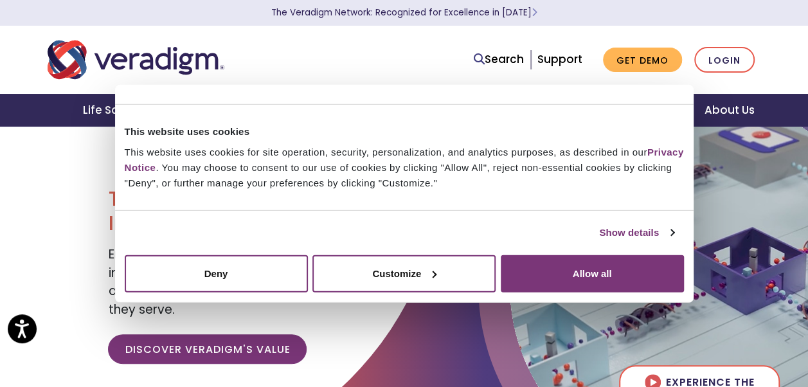 The width and height of the screenshot is (808, 387). I want to click on a: About Us, so click(729, 110).